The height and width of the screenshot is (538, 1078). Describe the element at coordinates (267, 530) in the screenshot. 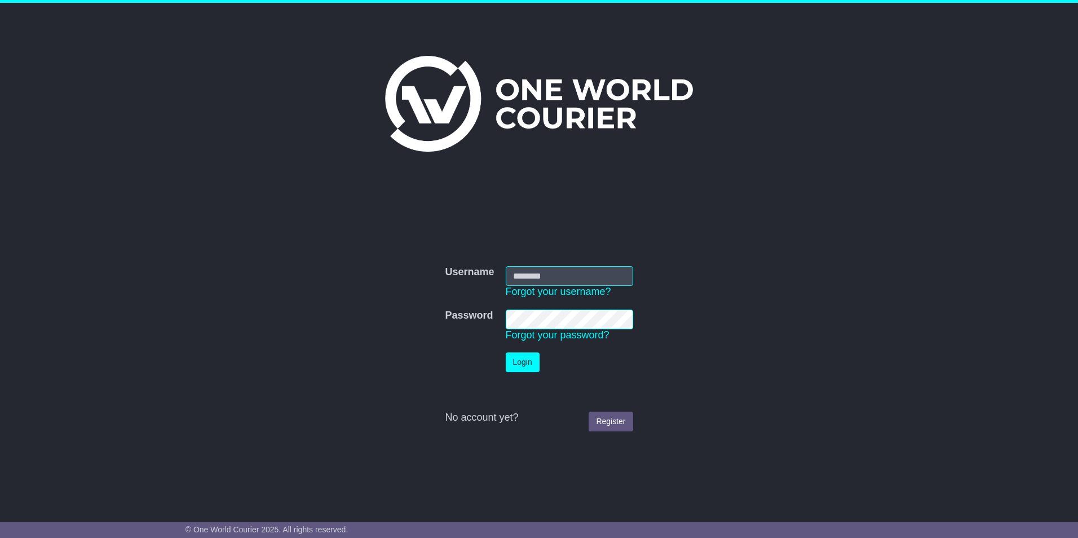

I see `span: © One World Courier 2025. All rights reserved.` at that location.